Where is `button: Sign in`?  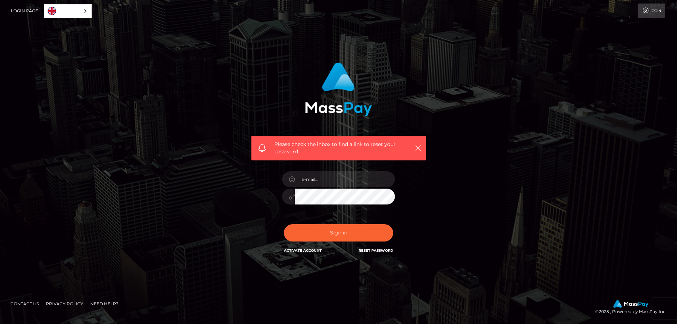 button: Sign in is located at coordinates (338, 233).